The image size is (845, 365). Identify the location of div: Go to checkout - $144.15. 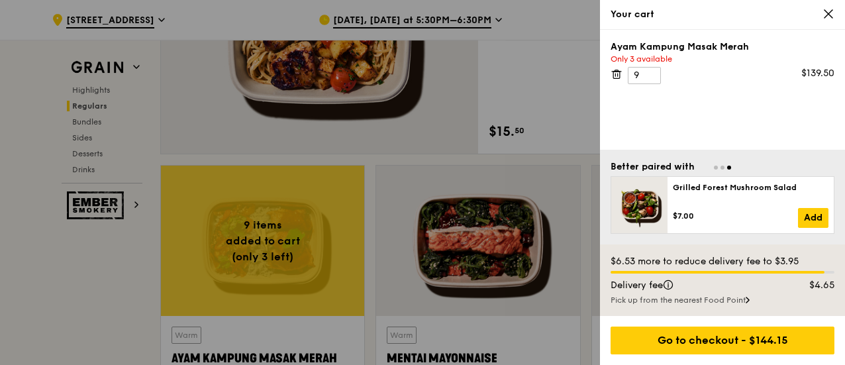
(722, 340).